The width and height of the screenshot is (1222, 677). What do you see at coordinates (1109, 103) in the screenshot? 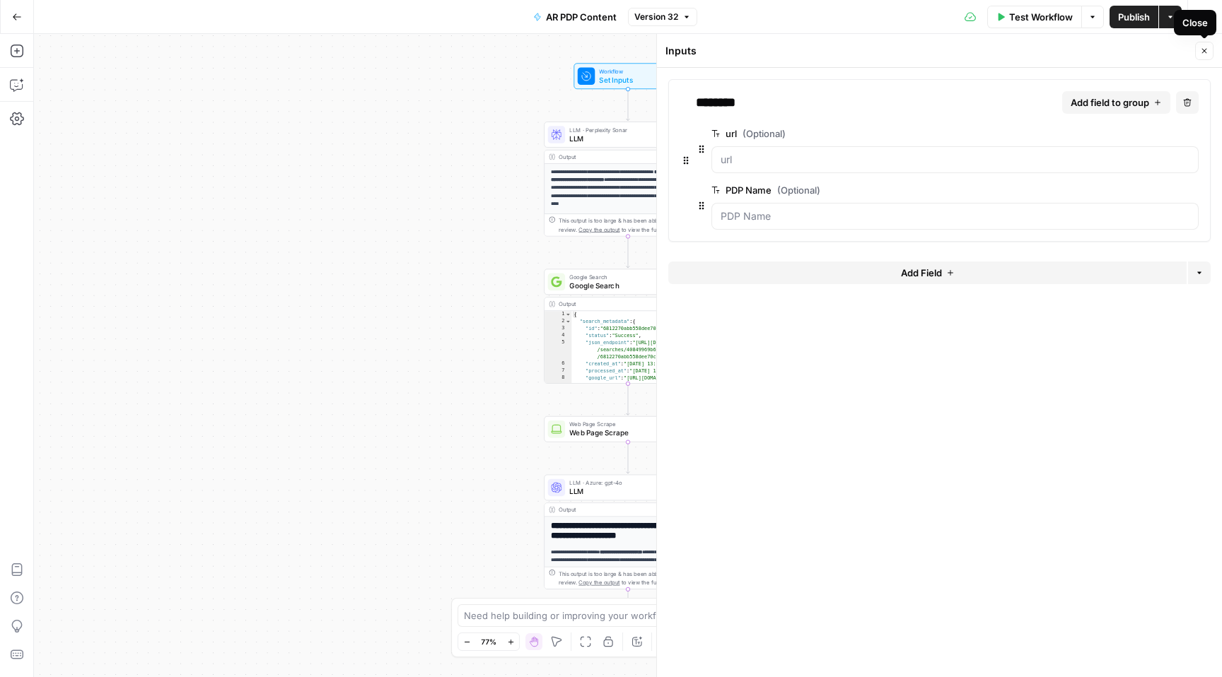
I see `span: Add field to group` at bounding box center [1109, 103].